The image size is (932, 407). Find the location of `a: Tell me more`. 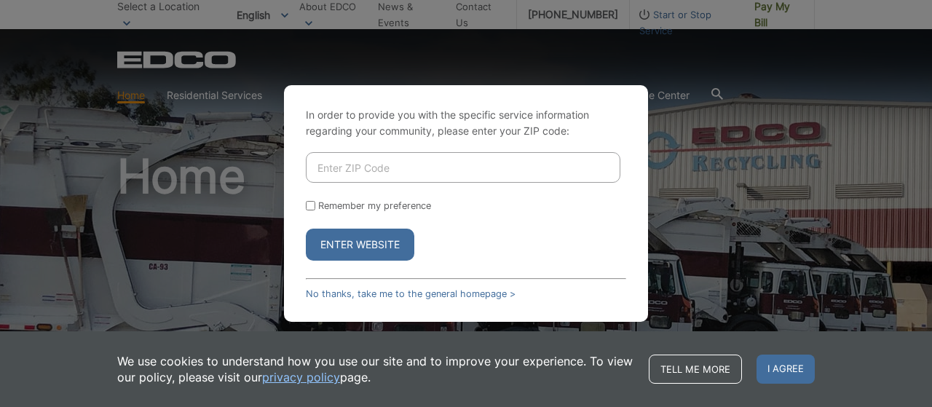

a: Tell me more is located at coordinates (695, 369).